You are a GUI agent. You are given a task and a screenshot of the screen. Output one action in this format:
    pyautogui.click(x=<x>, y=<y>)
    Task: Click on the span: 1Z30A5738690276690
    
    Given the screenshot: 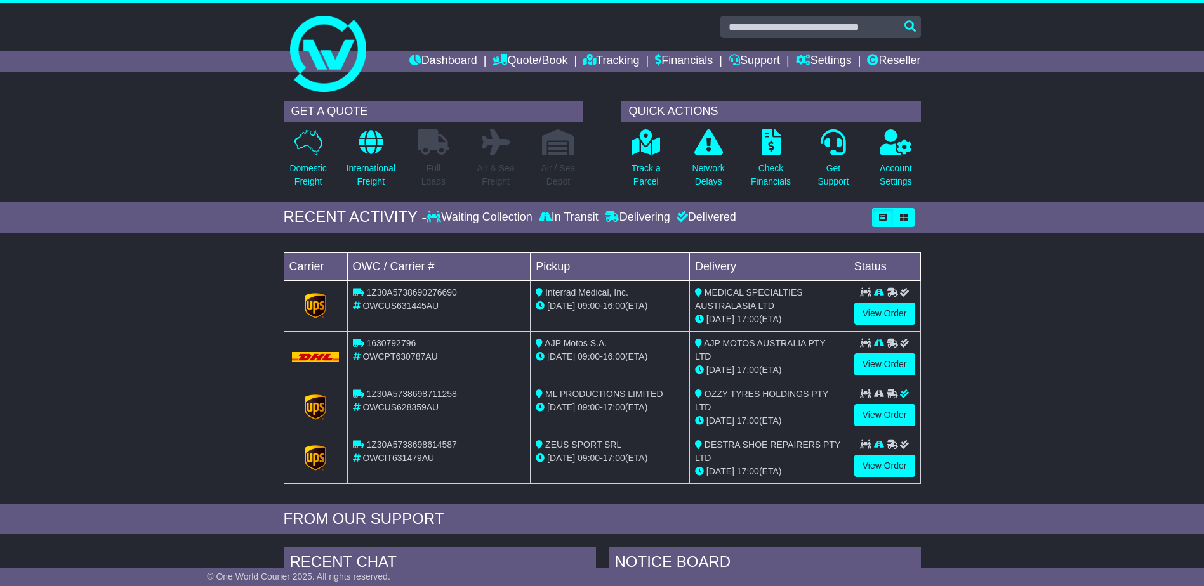 What is the action you would take?
    pyautogui.click(x=411, y=293)
    